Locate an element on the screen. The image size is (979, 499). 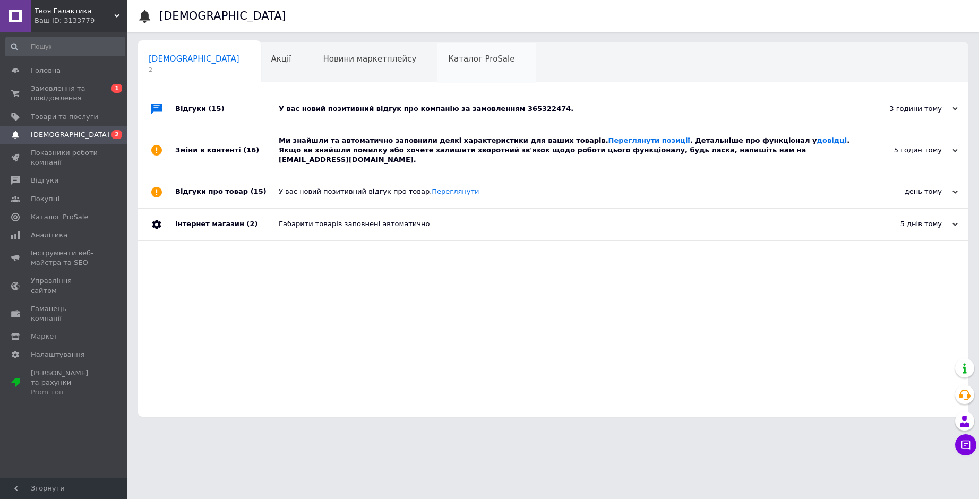
span: Аналітика is located at coordinates (49, 235).